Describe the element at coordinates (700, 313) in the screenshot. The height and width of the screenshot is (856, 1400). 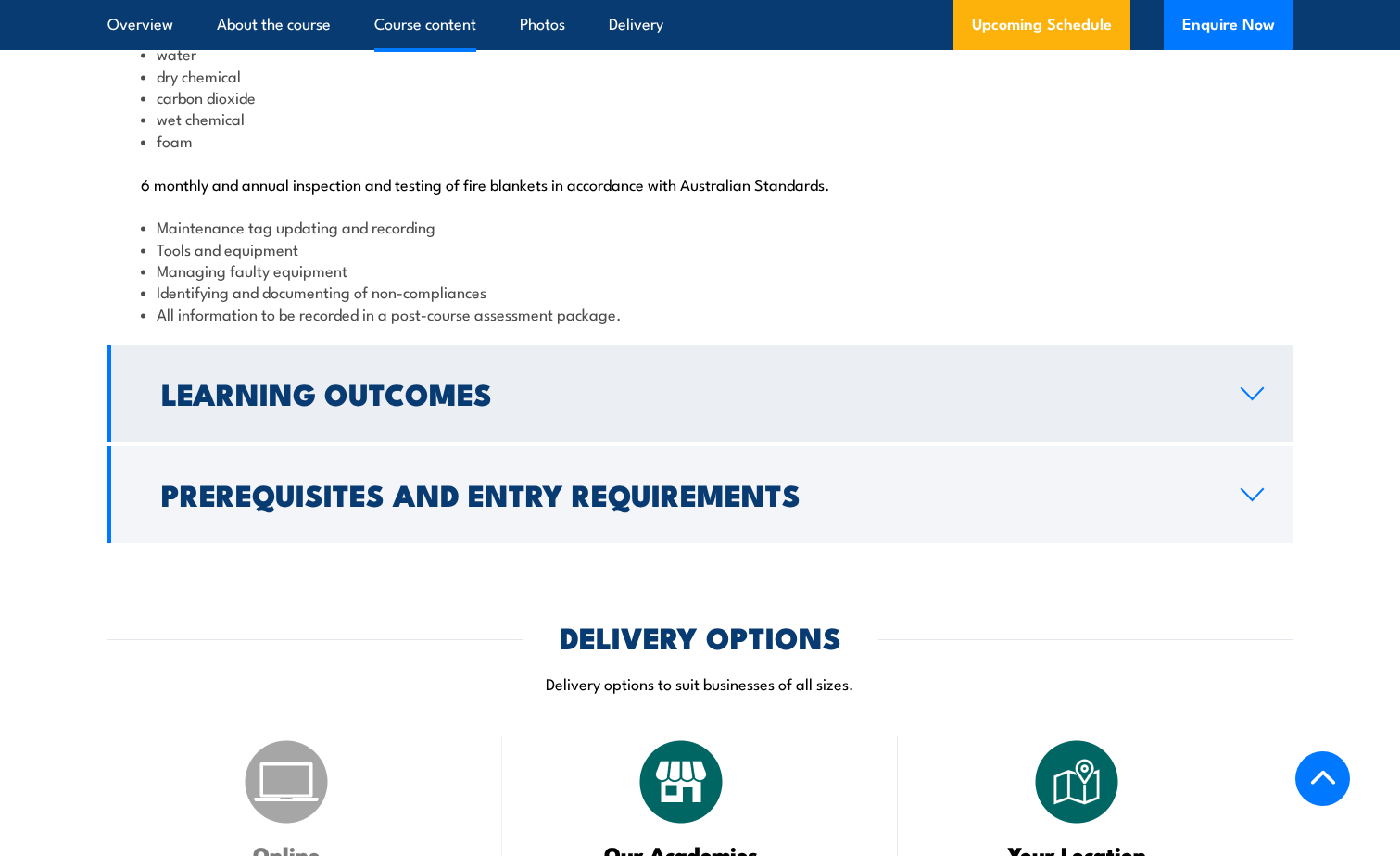
I see `li: All information to be recorded in a post-course assessment package.` at that location.